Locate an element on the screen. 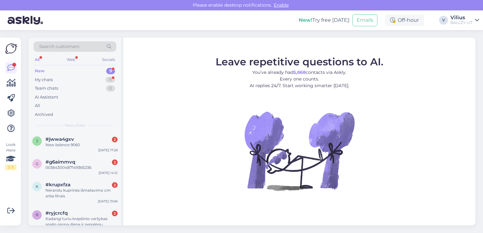 This screenshot has height=233, width=483. div: Team chats is located at coordinates (46, 88).